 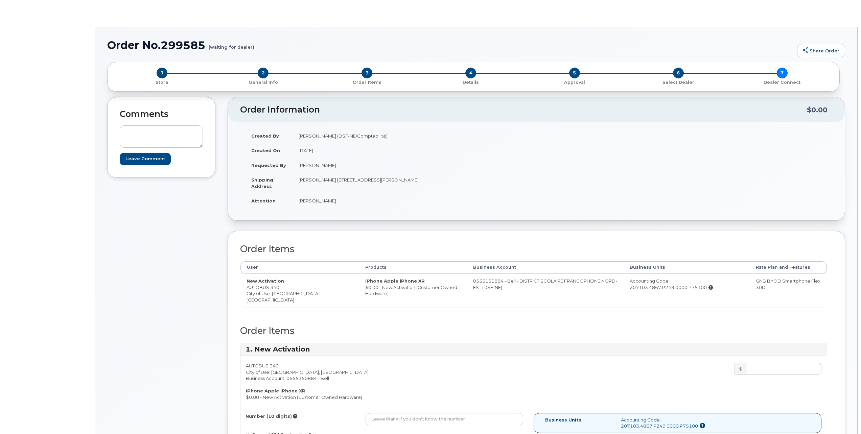 What do you see at coordinates (262, 183) in the screenshot?
I see `strong: Shipping Address` at bounding box center [262, 183].